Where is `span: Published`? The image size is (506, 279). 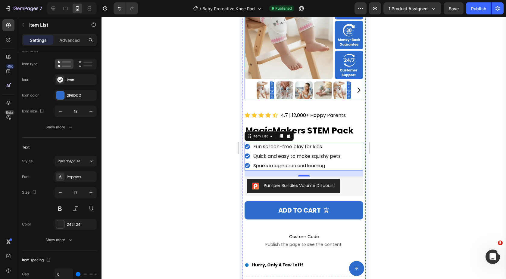
span: Published is located at coordinates (283, 8).